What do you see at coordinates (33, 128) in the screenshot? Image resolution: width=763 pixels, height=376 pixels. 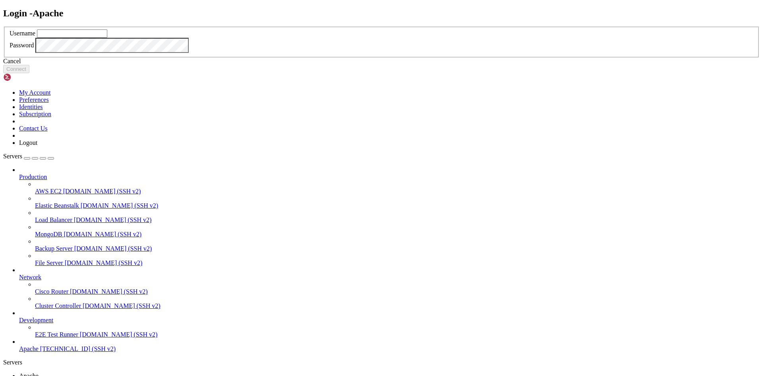 I see `a: Contact Us` at bounding box center [33, 128].